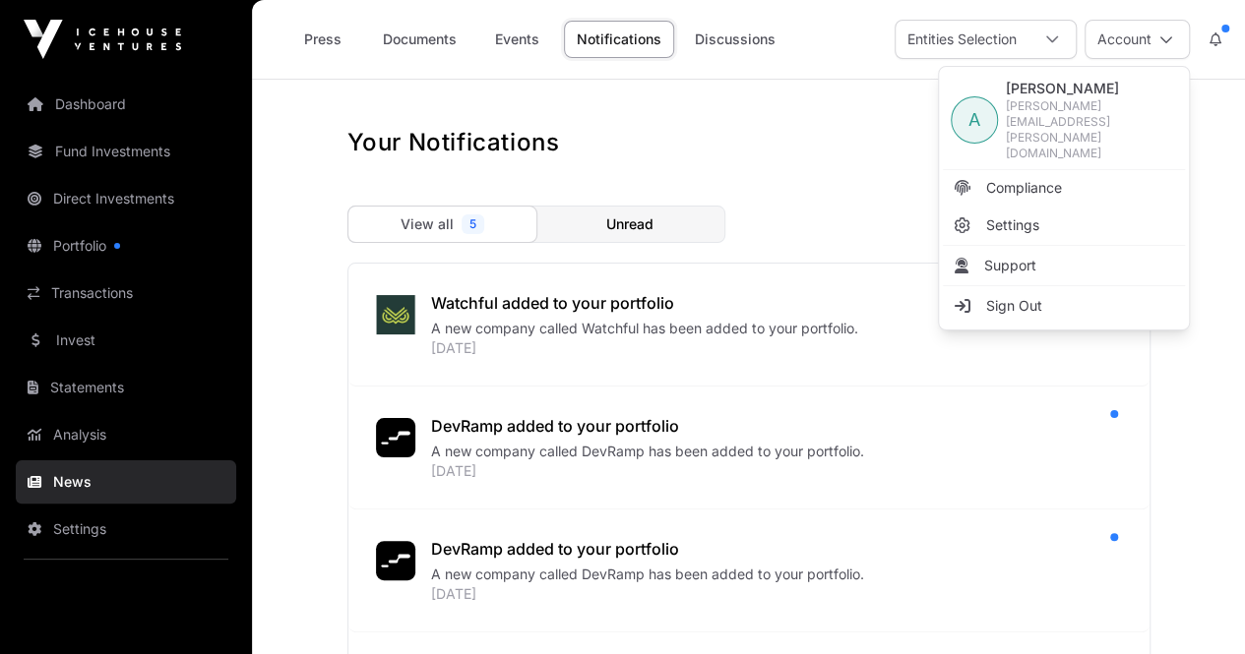  Describe the element at coordinates (1196, 607) in the screenshot. I see `div: Chat Widget` at that location.